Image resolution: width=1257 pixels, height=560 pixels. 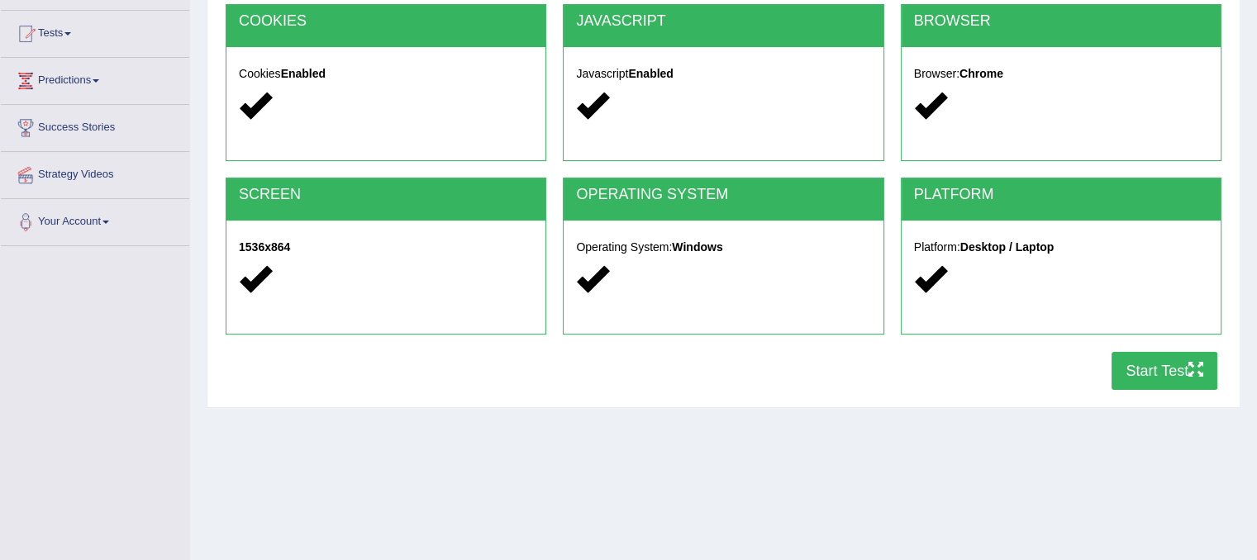 What do you see at coordinates (1007, 247) in the screenshot?
I see `strong: Desktop / Laptop` at bounding box center [1007, 247].